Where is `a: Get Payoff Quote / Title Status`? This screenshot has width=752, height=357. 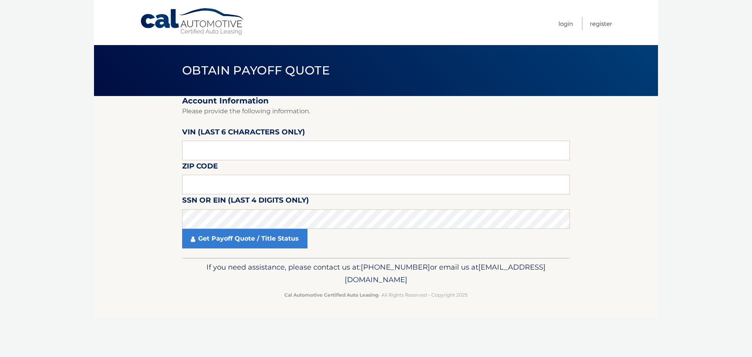 a: Get Payoff Quote / Title Status is located at coordinates (245, 238).